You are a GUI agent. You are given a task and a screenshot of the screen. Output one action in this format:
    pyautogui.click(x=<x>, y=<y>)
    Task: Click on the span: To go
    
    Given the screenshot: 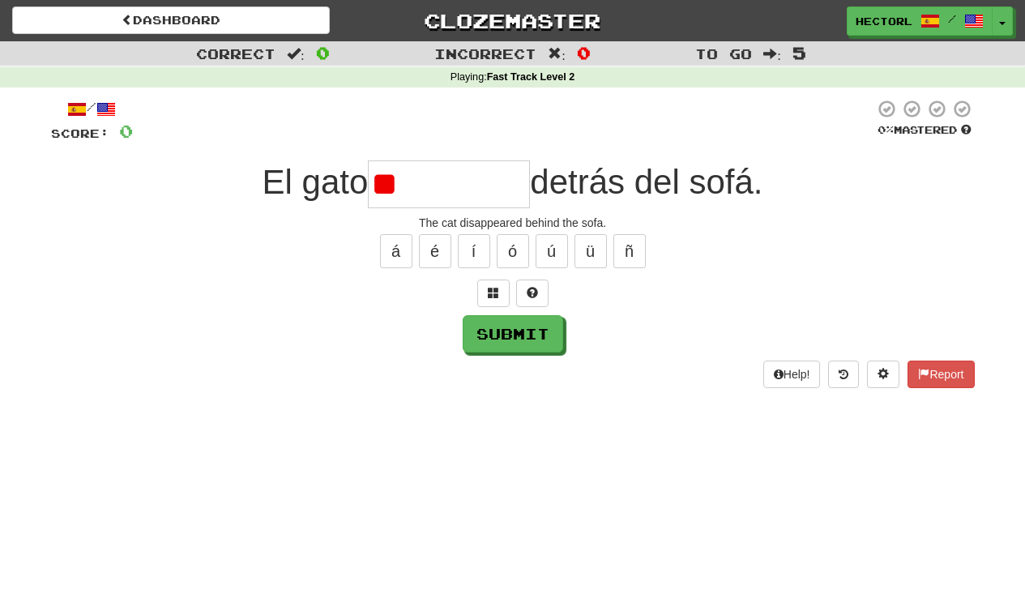 What is the action you would take?
    pyautogui.click(x=724, y=53)
    